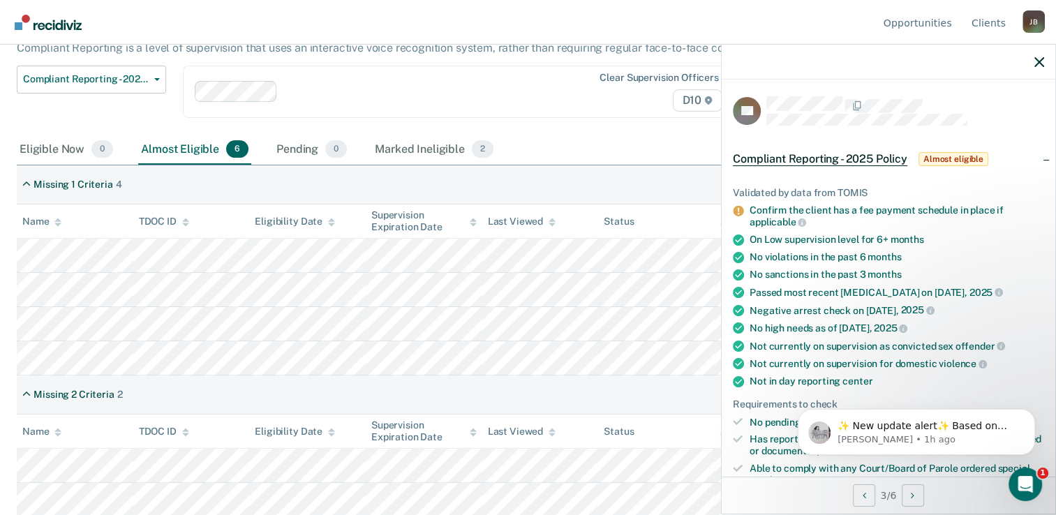 The image size is (1056, 515). What do you see at coordinates (151, 60) in the screenshot?
I see `p: Message from Kim, sent 1h ago` at bounding box center [151, 60].